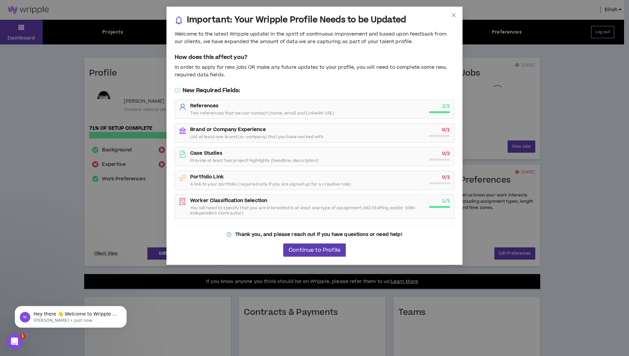 The width and height of the screenshot is (629, 356). What do you see at coordinates (262, 113) in the screenshot?
I see `span: Two references that we can contact (name, email and LinkedIn URL)` at bounding box center [262, 113].